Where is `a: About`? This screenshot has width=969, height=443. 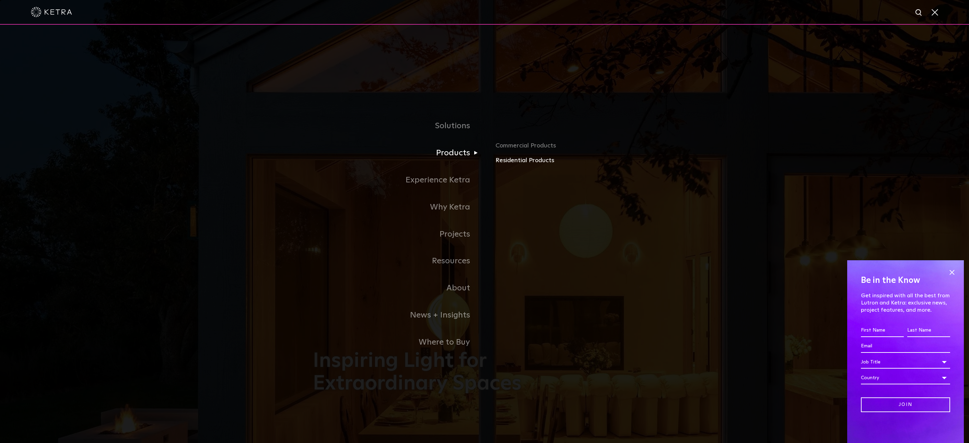 a: About is located at coordinates (399, 288).